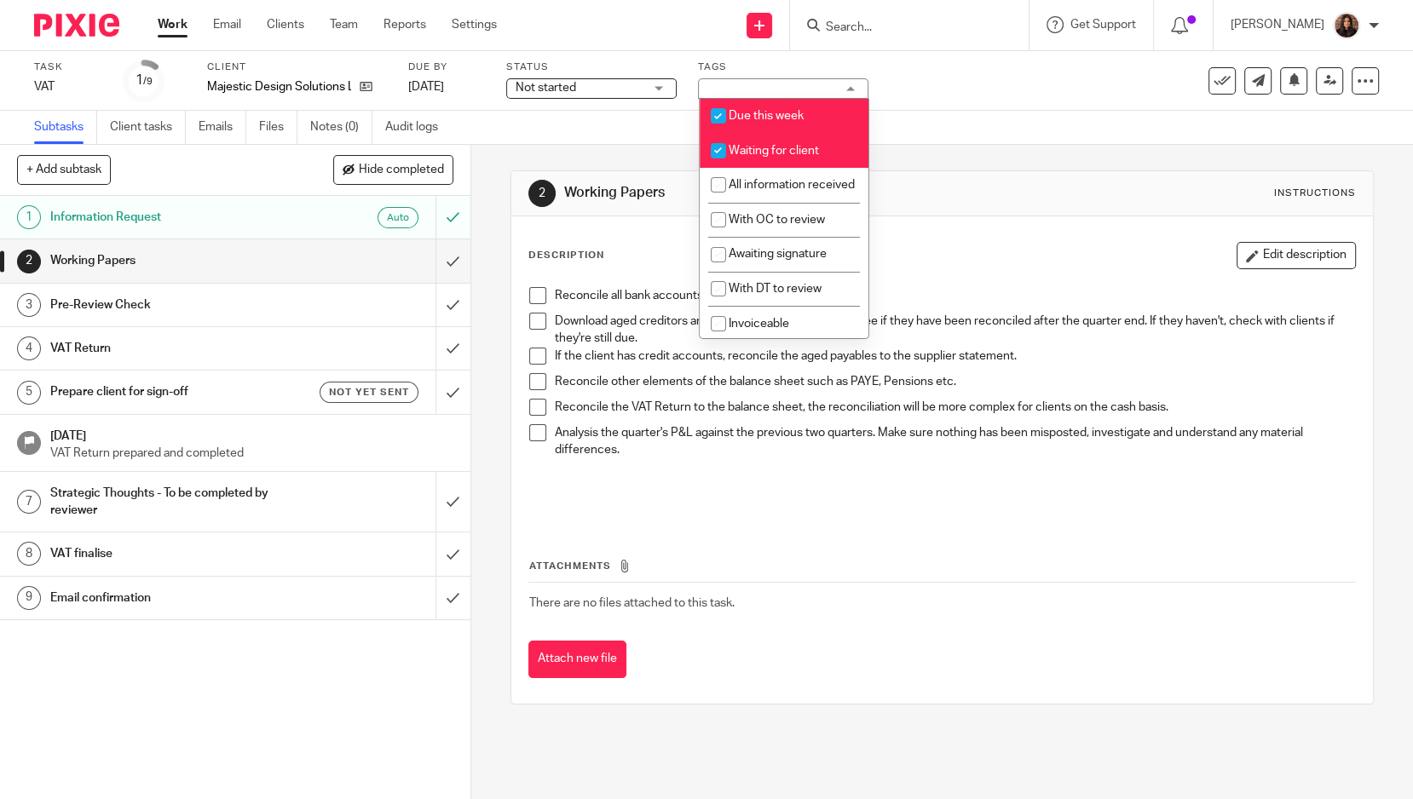  Describe the element at coordinates (566, 256) in the screenshot. I see `p: Description` at that location.